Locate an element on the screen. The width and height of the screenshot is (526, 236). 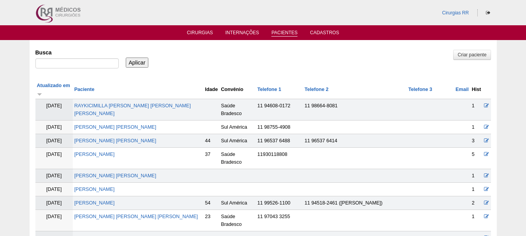
th: Hist is located at coordinates (476, 90).